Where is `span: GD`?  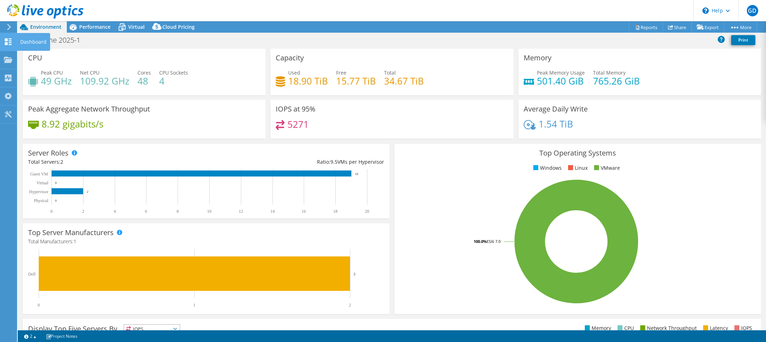 span: GD is located at coordinates (753, 11).